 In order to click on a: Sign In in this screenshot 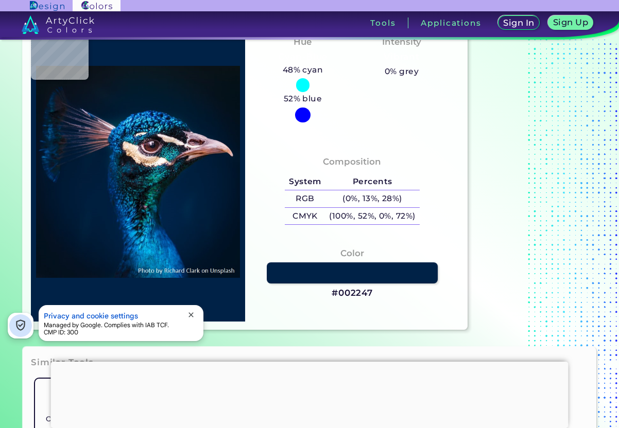, I will do `click(518, 23)`.